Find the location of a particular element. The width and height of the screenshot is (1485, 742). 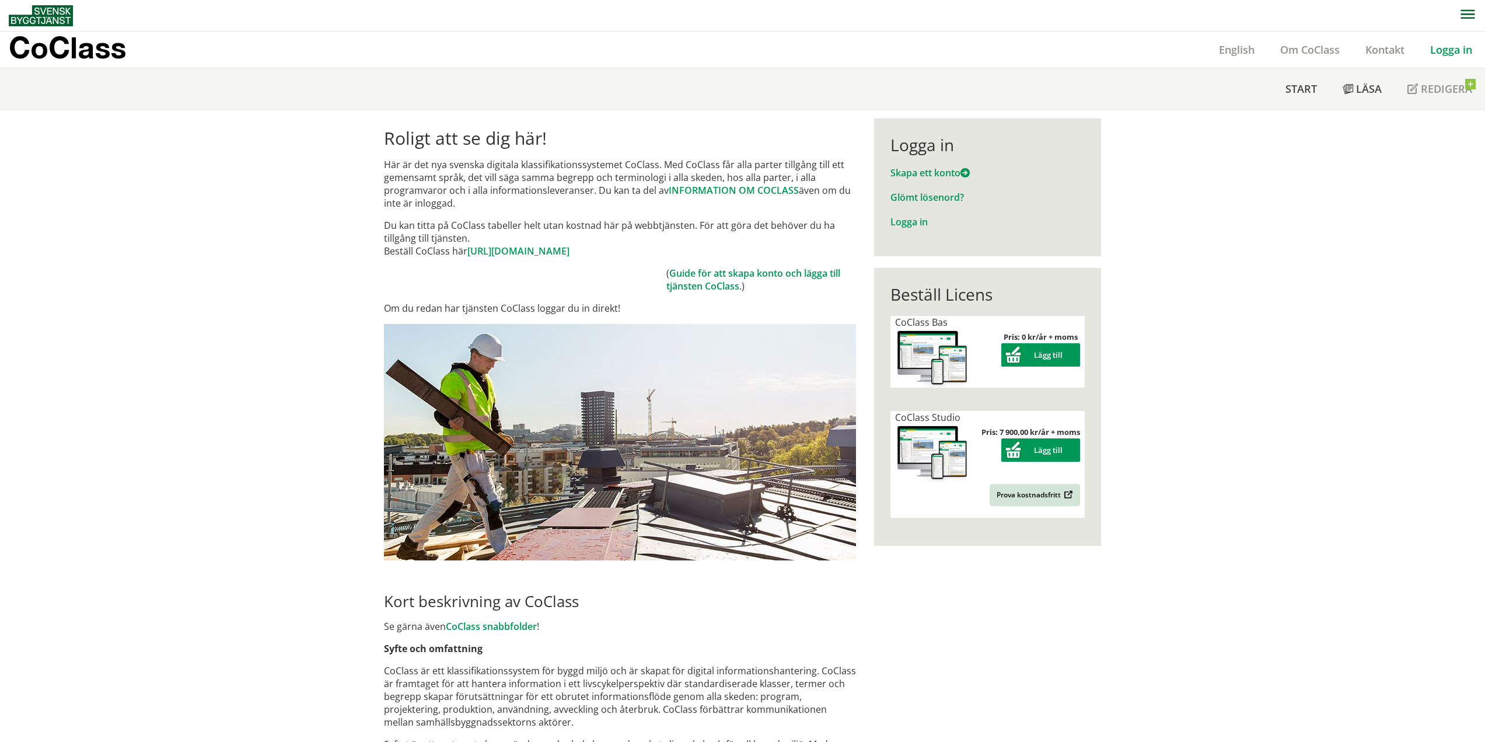

img: login.jpg is located at coordinates (620, 442).